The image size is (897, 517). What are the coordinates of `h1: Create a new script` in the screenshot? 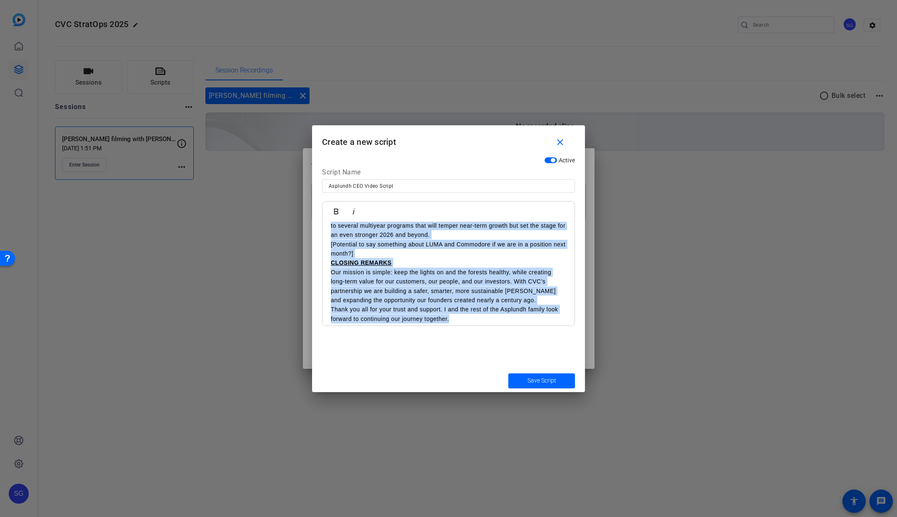 It's located at (448, 139).